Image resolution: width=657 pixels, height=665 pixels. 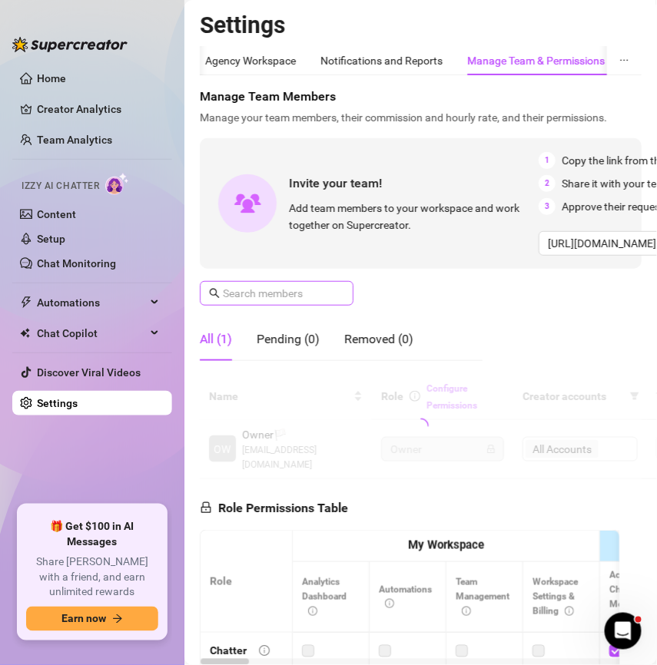 I want to click on span: 3, so click(x=547, y=207).